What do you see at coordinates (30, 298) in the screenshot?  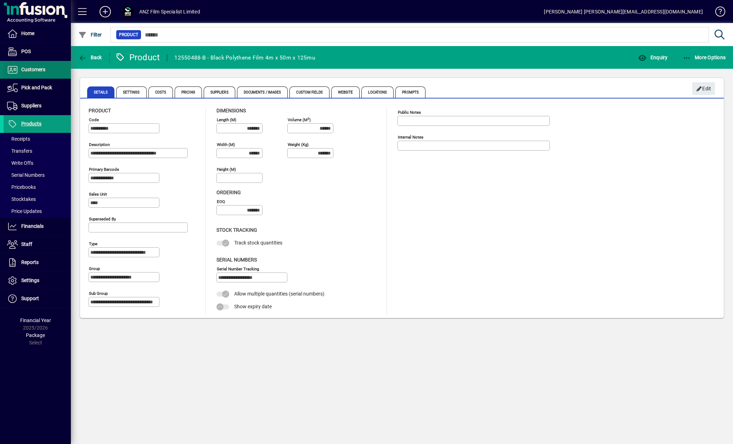 I see `span: Support` at bounding box center [30, 298].